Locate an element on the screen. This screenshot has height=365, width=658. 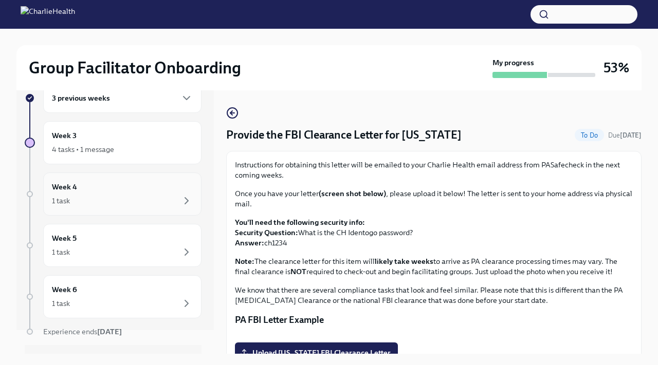
strong: NOT is located at coordinates (298, 272).